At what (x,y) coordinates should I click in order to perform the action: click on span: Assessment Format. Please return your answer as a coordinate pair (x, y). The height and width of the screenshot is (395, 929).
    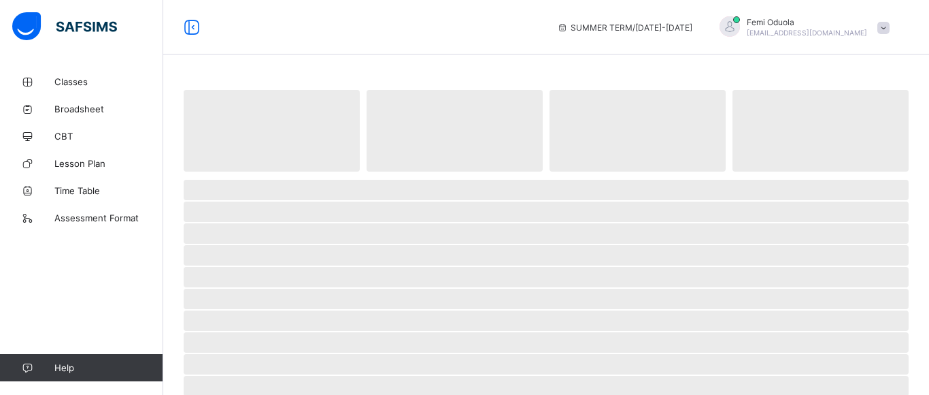
    Looking at the image, I should click on (109, 218).